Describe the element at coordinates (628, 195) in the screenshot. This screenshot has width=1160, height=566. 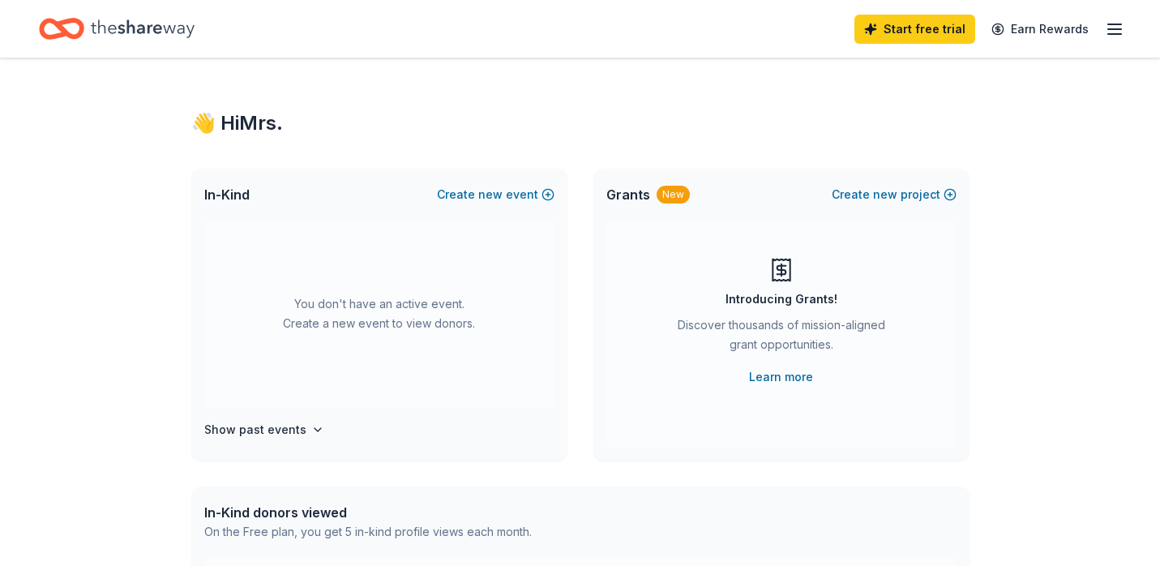
I see `span: Grants` at that location.